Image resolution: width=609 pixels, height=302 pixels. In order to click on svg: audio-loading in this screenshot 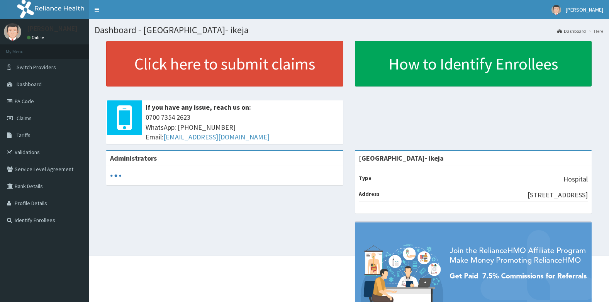, I will do `click(116, 176)`.